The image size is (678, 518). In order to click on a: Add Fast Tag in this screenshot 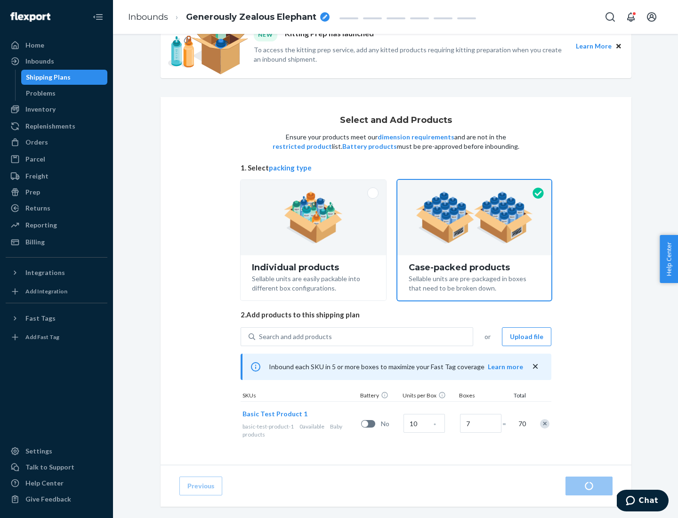, I will do `click(56, 337)`.